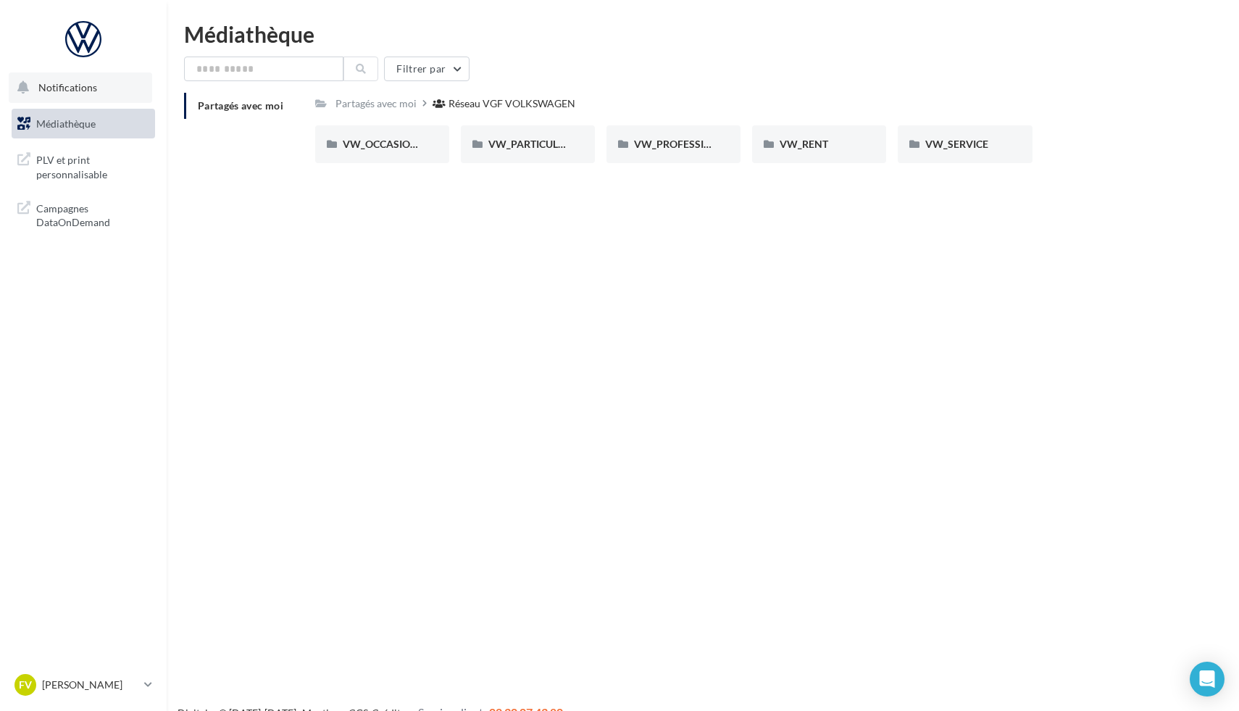  What do you see at coordinates (83, 124) in the screenshot?
I see `a: Médiathèque` at bounding box center [83, 124].